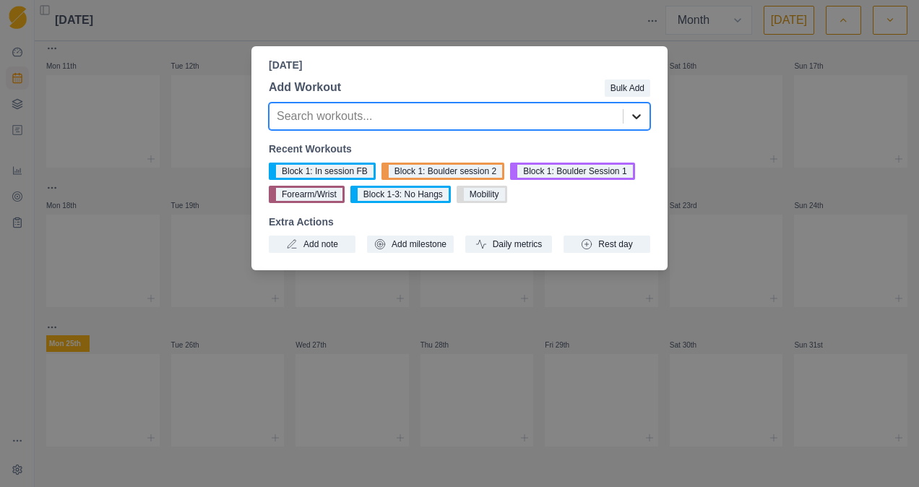  What do you see at coordinates (572, 171) in the screenshot?
I see `button: Block 1: Boulder Session 1` at bounding box center [572, 171].